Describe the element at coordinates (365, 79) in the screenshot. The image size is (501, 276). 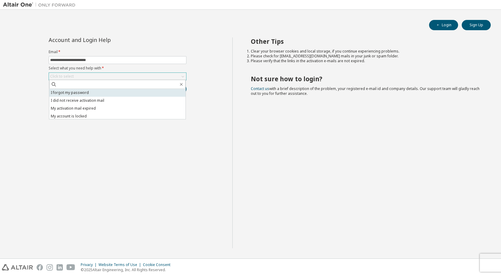
I see `h2: Not sure how to login?` at that location.